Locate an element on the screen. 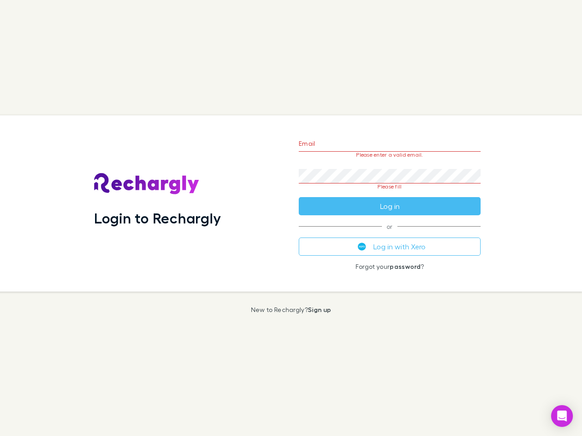 This screenshot has height=436, width=582. a: password is located at coordinates (405, 266).